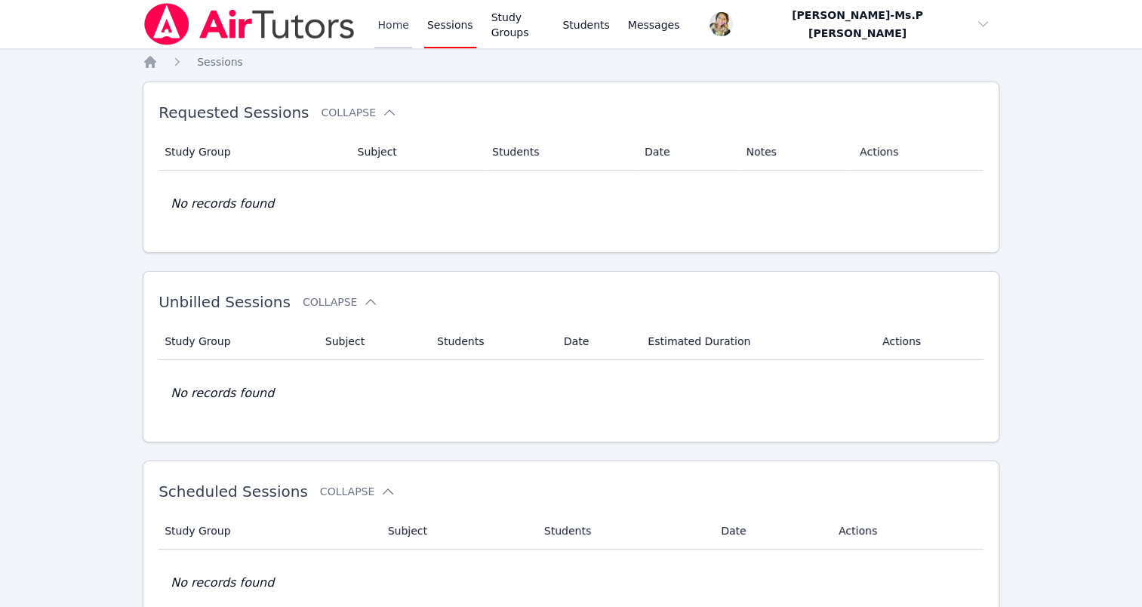 The width and height of the screenshot is (1142, 607). Describe the element at coordinates (756, 341) in the screenshot. I see `th: Estimated Duration` at that location.